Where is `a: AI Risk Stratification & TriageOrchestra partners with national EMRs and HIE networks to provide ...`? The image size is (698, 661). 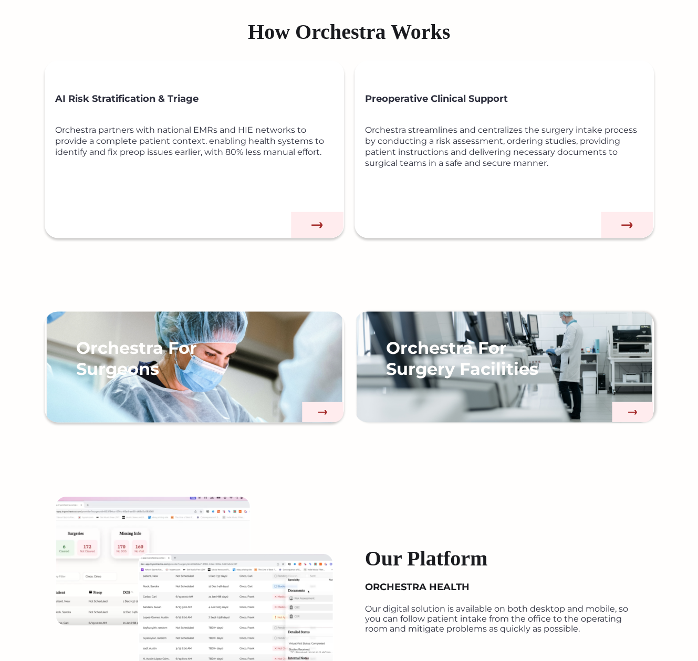 a: AI Risk Stratification & TriageOrchestra partners with national EMRs and HIE networks to provide ... is located at coordinates (194, 149).